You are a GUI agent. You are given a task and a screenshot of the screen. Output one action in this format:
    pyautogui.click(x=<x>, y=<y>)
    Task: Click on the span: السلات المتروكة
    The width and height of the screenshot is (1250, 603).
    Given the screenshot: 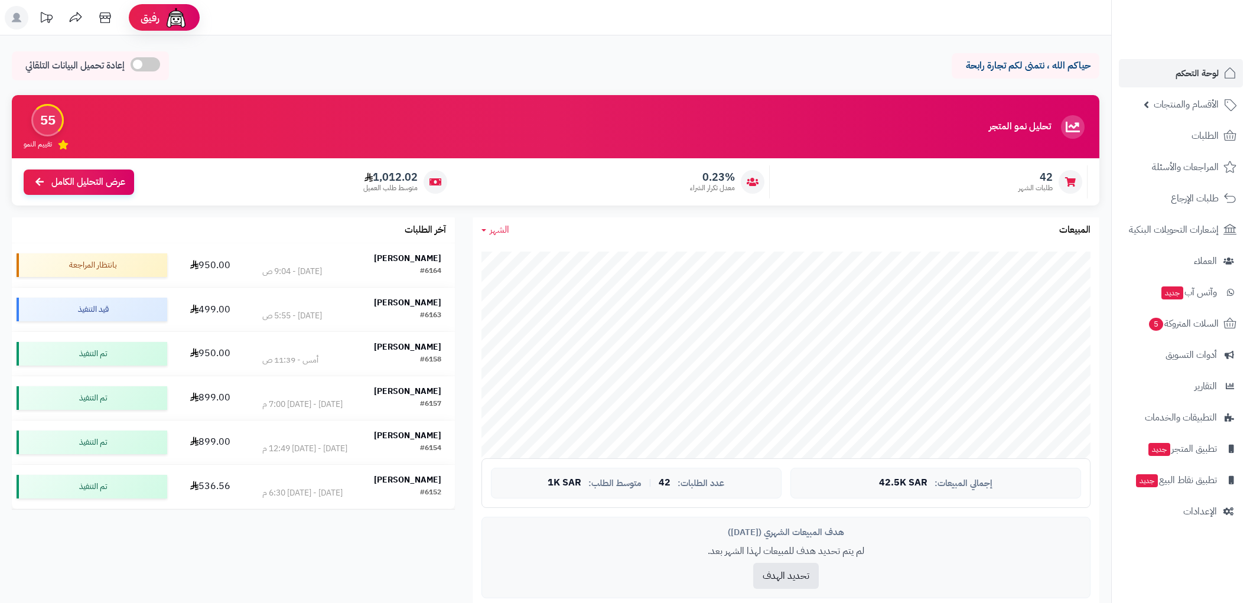 What is the action you would take?
    pyautogui.click(x=1183, y=324)
    